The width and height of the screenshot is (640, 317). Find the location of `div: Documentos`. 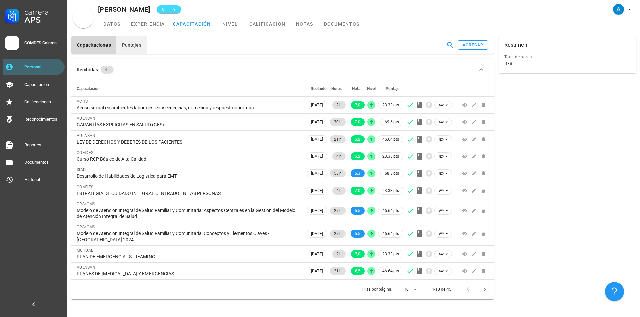

div: Documentos is located at coordinates (43, 163).